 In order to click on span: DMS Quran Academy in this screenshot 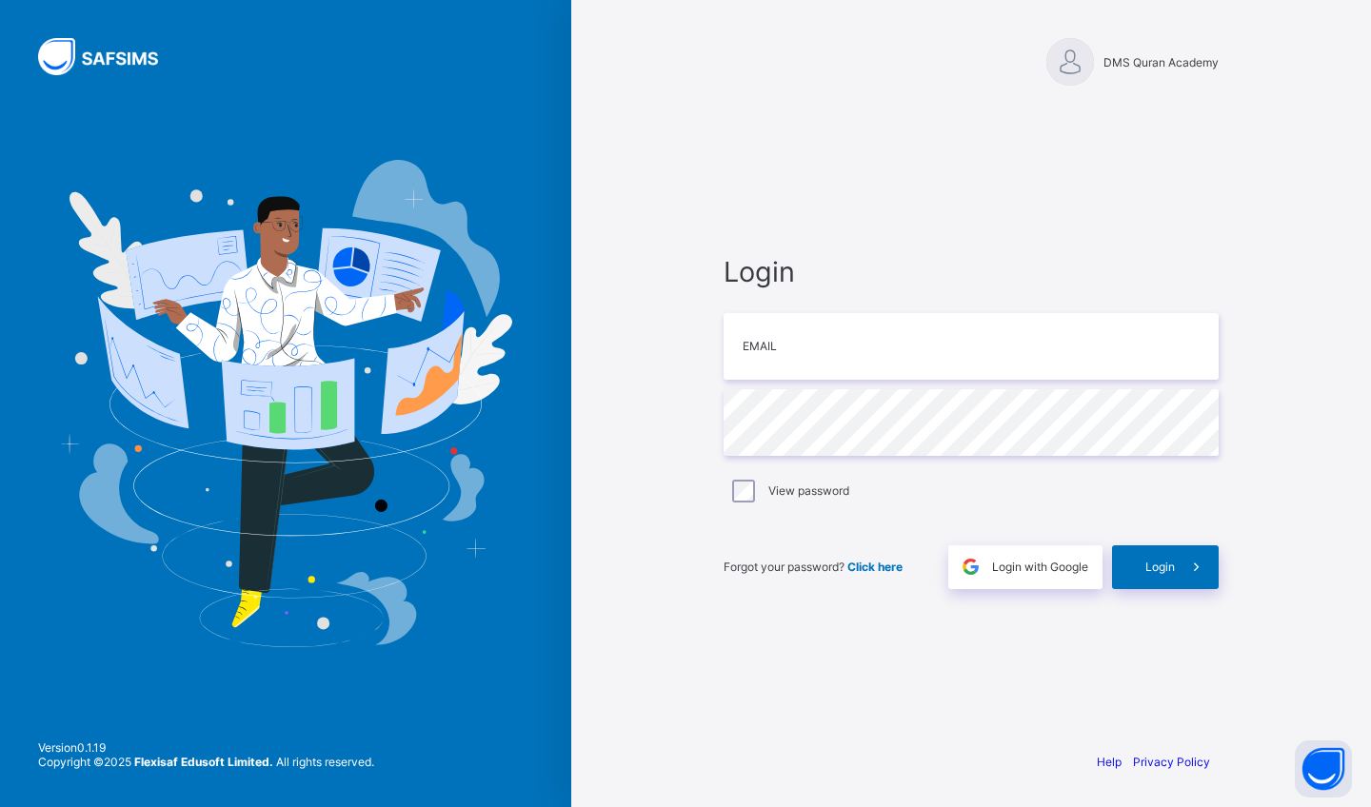, I will do `click(1160, 62)`.